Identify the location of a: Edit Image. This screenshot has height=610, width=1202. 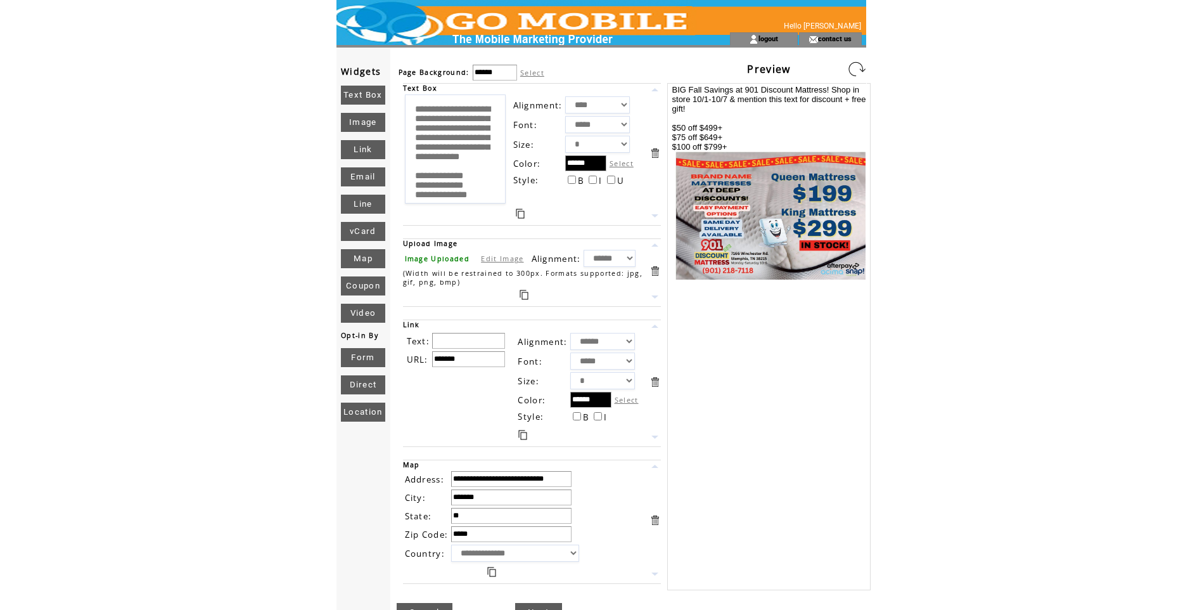
(502, 258).